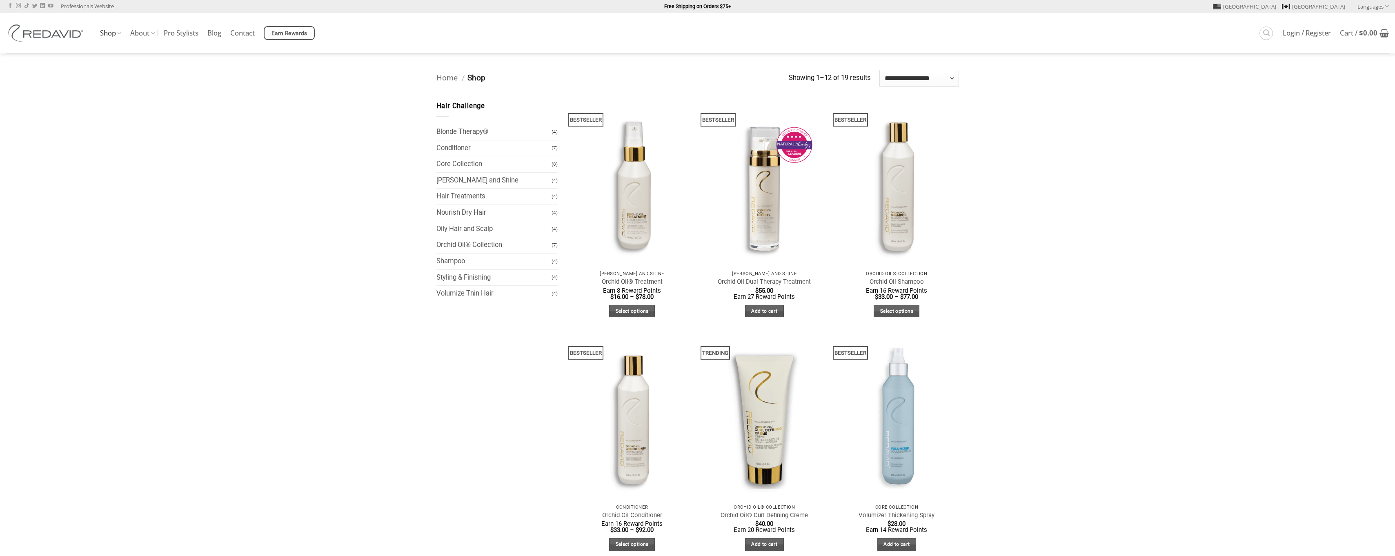 This screenshot has width=1395, height=556. I want to click on span: Earn 8 Reward Points, so click(632, 291).